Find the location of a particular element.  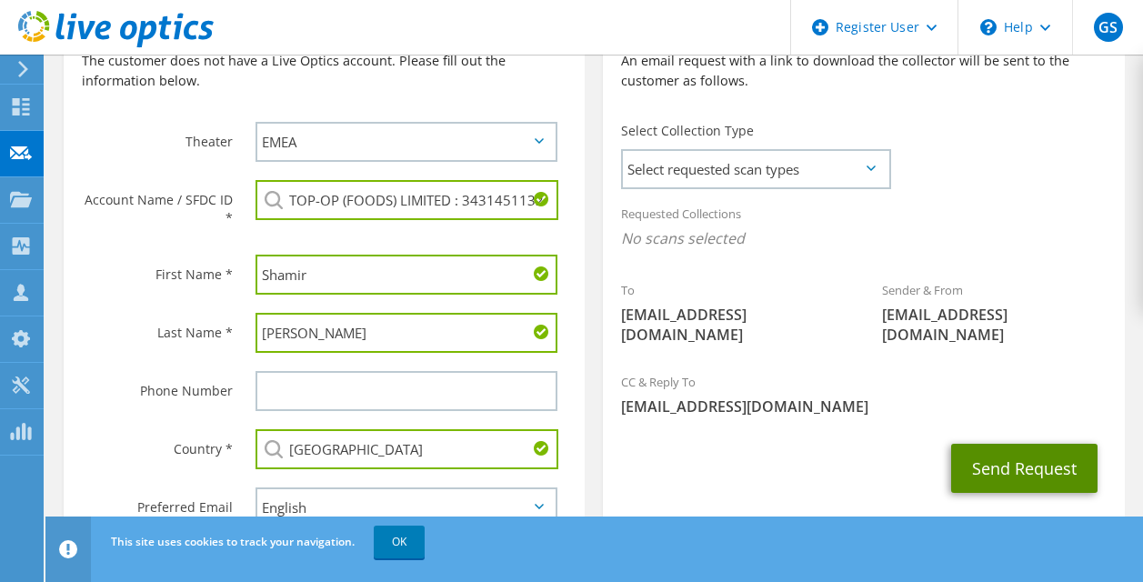

p: An email request with a link to download the collector will be sent to the customer as follows. is located at coordinates (863, 71).